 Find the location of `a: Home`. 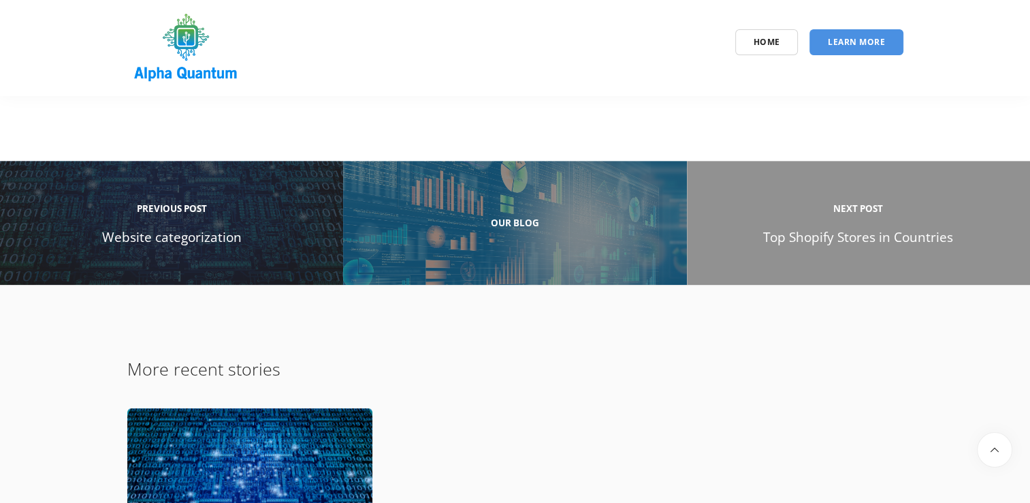

a: Home is located at coordinates (767, 42).